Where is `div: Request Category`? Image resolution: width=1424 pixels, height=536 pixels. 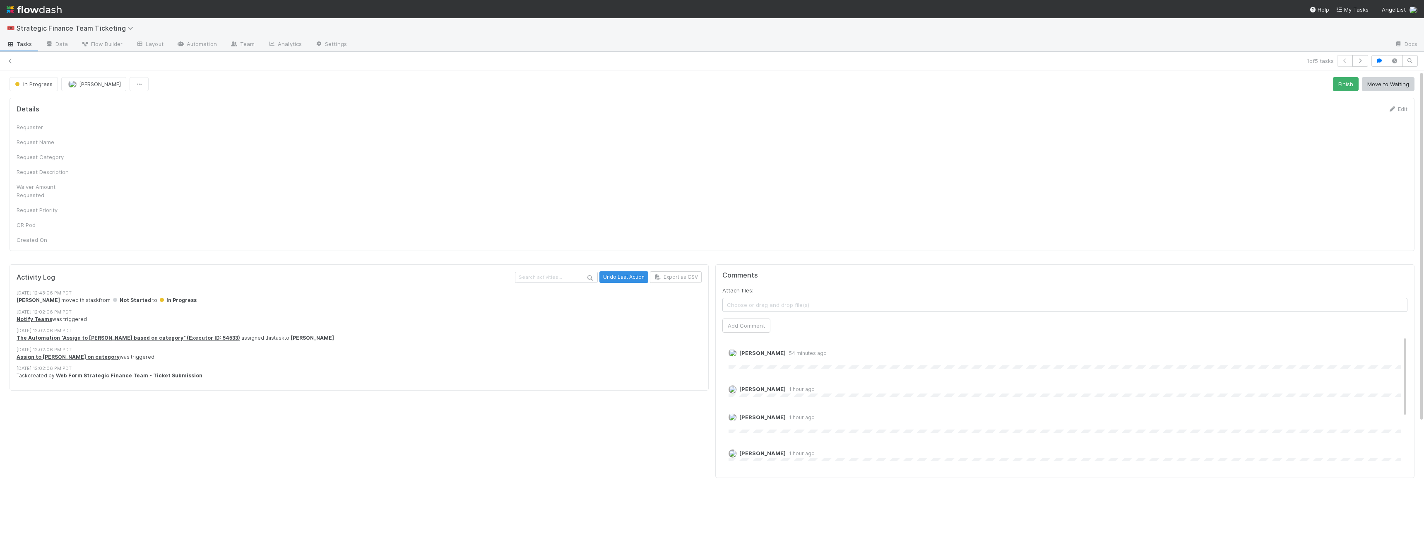
div: Request Category is located at coordinates (48, 157).